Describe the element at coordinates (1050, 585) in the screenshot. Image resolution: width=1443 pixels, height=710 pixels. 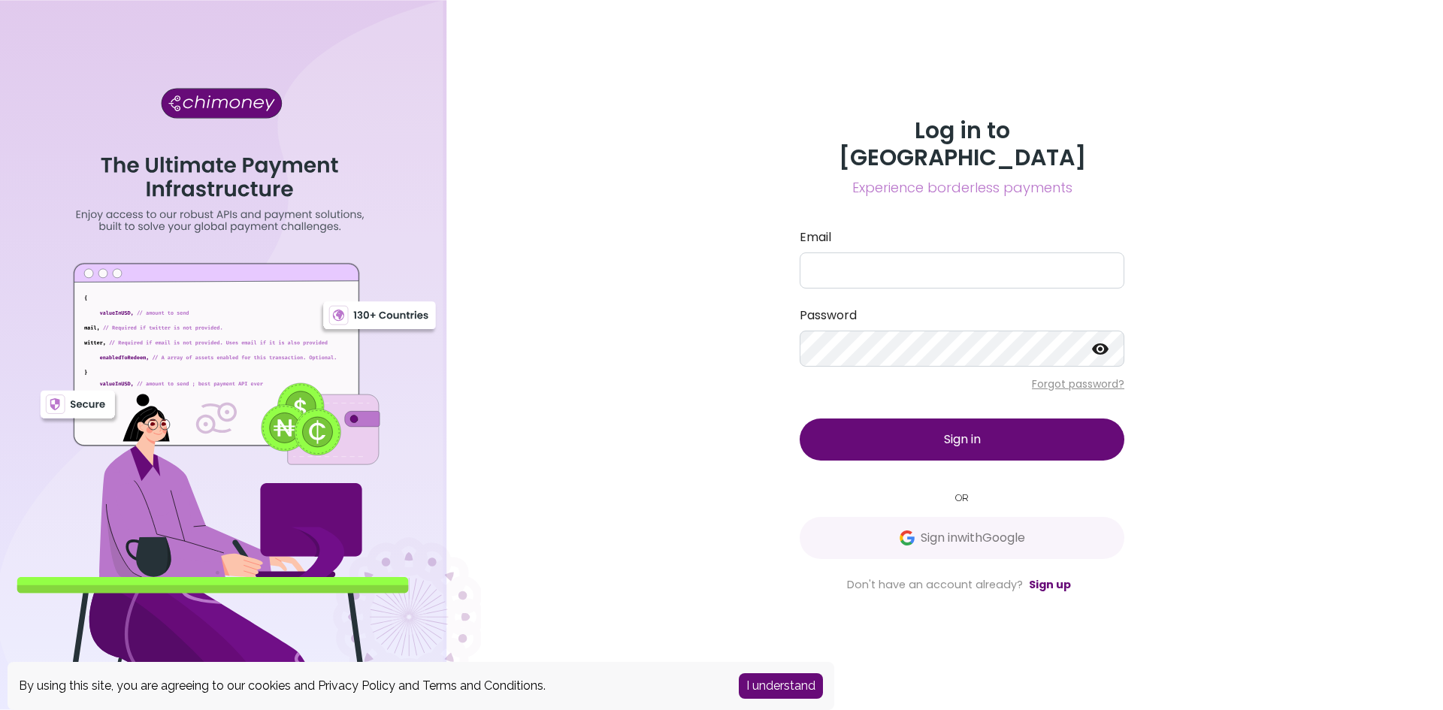
I see `a: Sign up` at that location.